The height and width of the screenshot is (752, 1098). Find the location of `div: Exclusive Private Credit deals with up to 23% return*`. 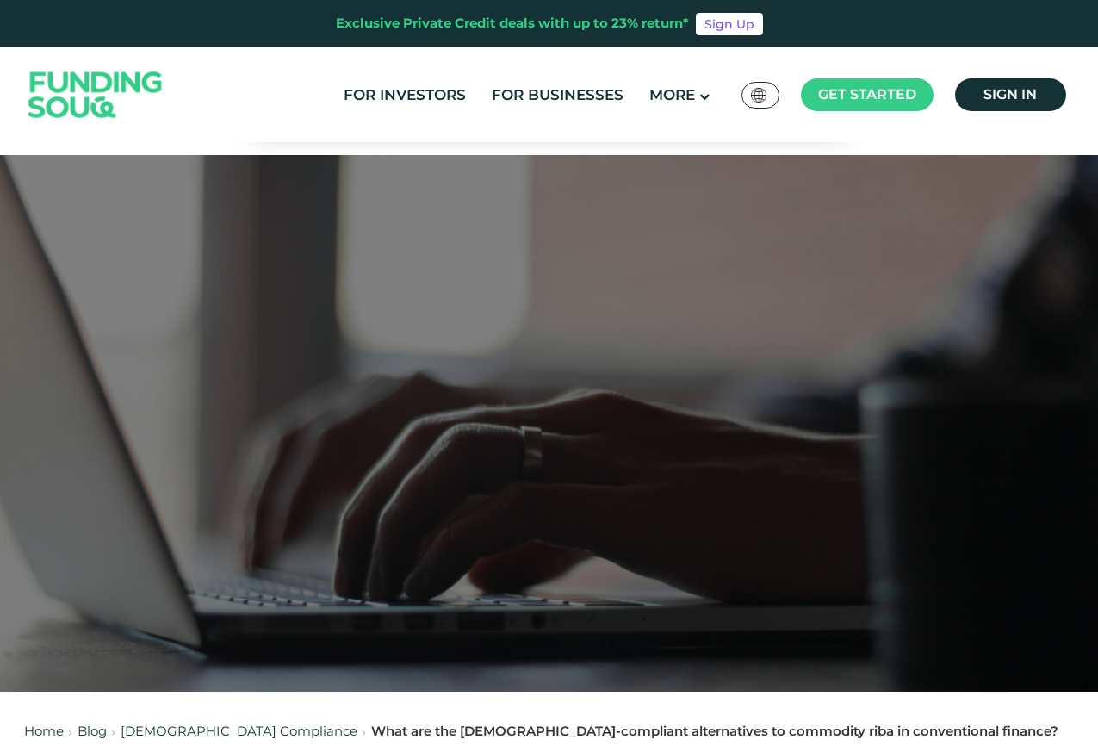

div: Exclusive Private Credit deals with up to 23% return* is located at coordinates (512, 23).